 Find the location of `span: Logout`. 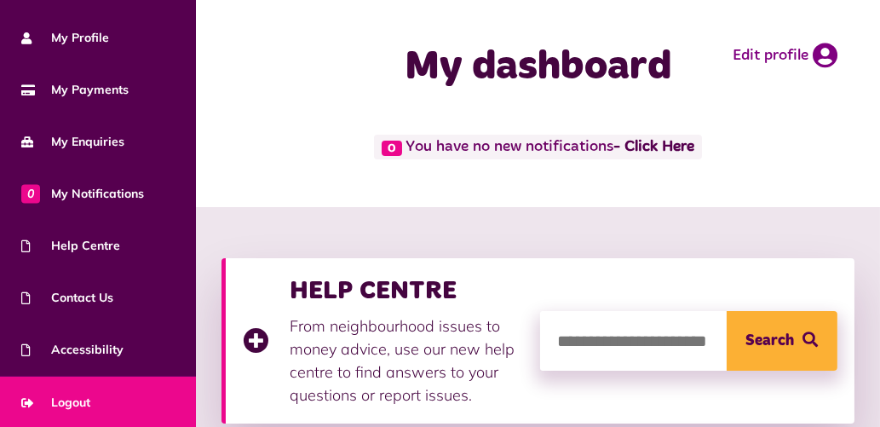

span: Logout is located at coordinates (55, 402).